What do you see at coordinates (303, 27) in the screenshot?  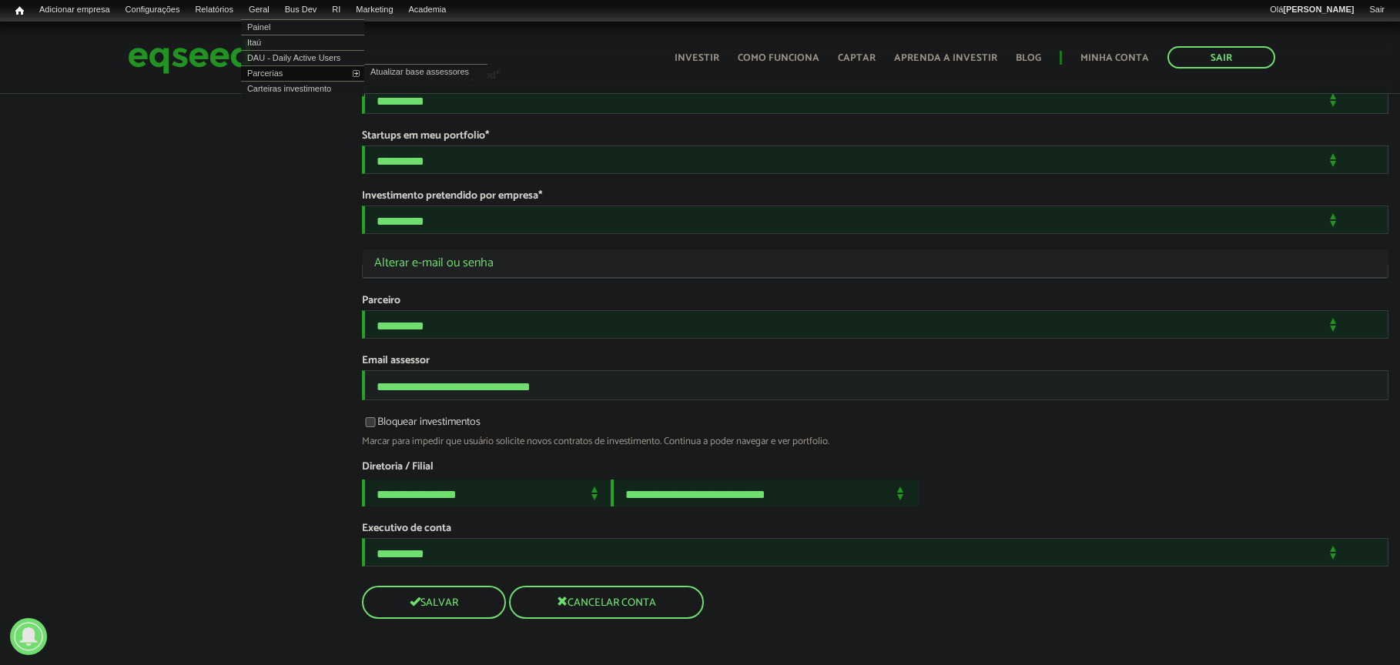 I see `a: Painel` at bounding box center [303, 27].